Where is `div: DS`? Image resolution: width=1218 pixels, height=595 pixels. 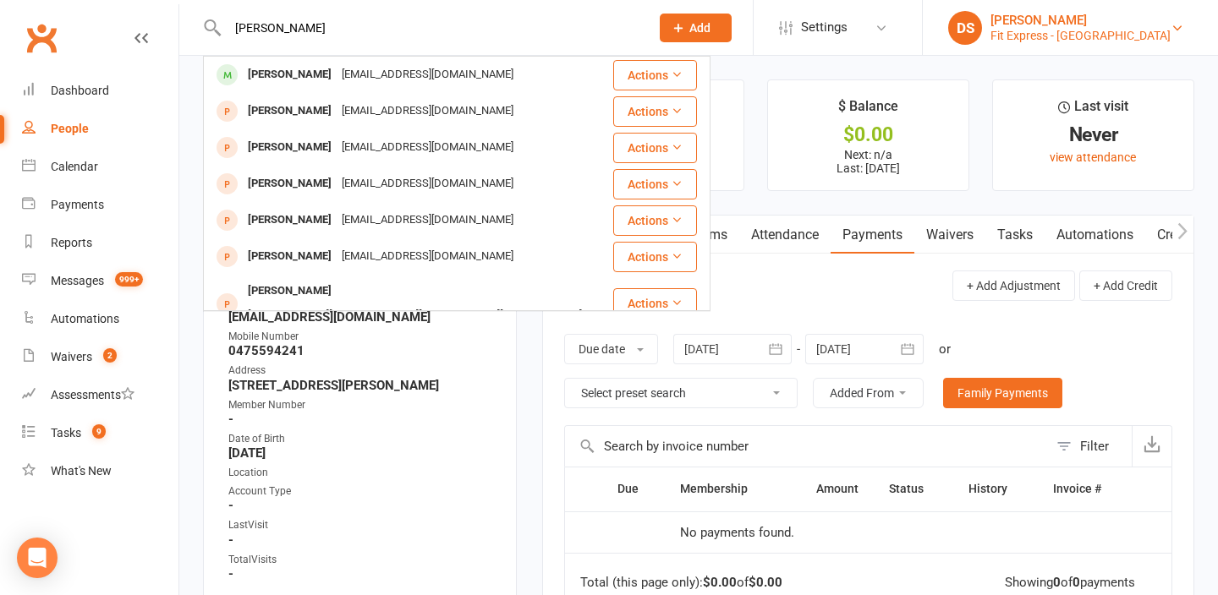 div: DS is located at coordinates (965, 28).